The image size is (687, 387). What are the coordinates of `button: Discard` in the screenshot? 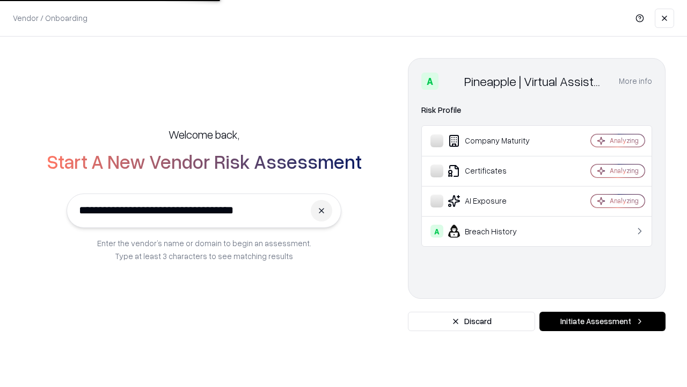 It's located at (471, 321).